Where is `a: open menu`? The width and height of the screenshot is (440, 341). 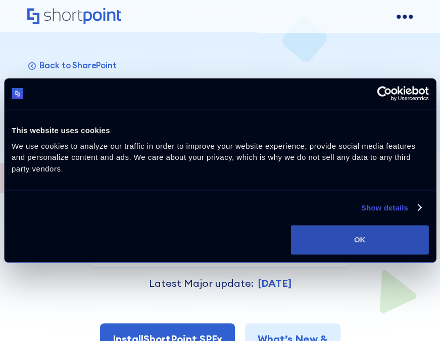
a: open menu is located at coordinates (405, 17).